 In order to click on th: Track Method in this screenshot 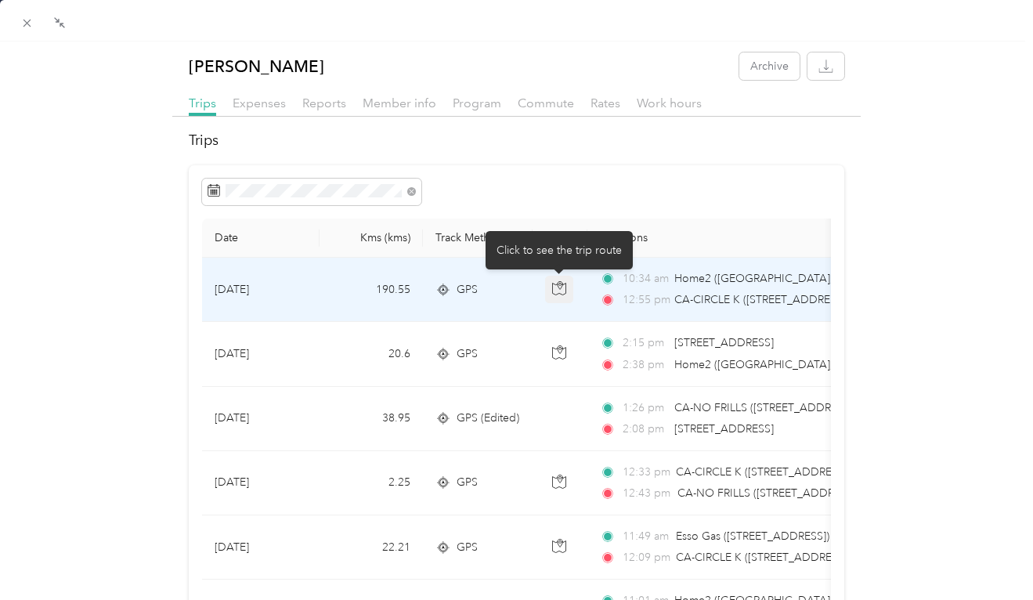, I will do `click(478, 238)`.